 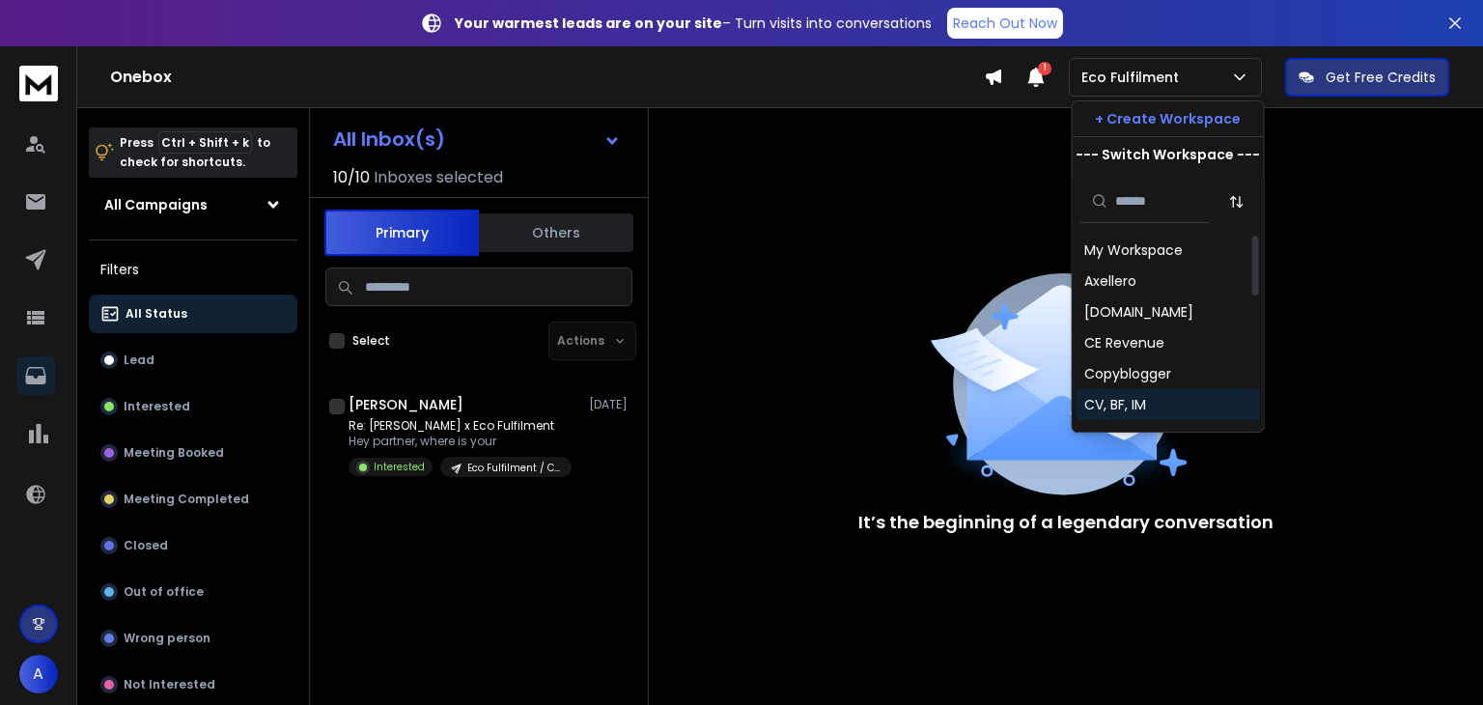 I want to click on p: Not Interested, so click(x=169, y=685).